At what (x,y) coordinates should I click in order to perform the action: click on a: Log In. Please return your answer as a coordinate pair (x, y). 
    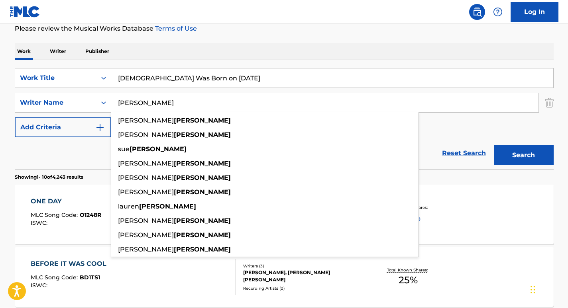
    Looking at the image, I should click on (534, 12).